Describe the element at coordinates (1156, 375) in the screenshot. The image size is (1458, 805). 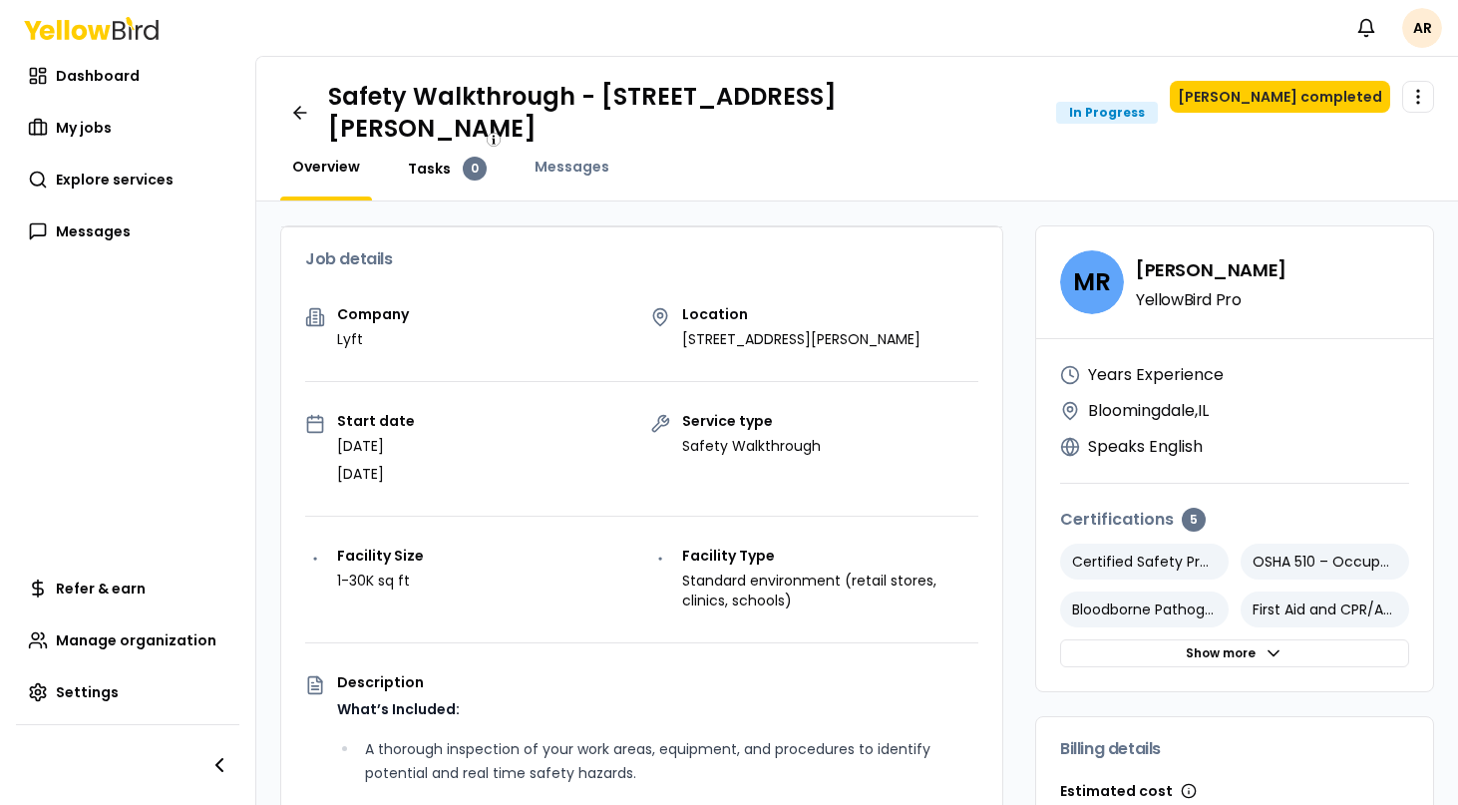
I see `p: Years Experience` at that location.